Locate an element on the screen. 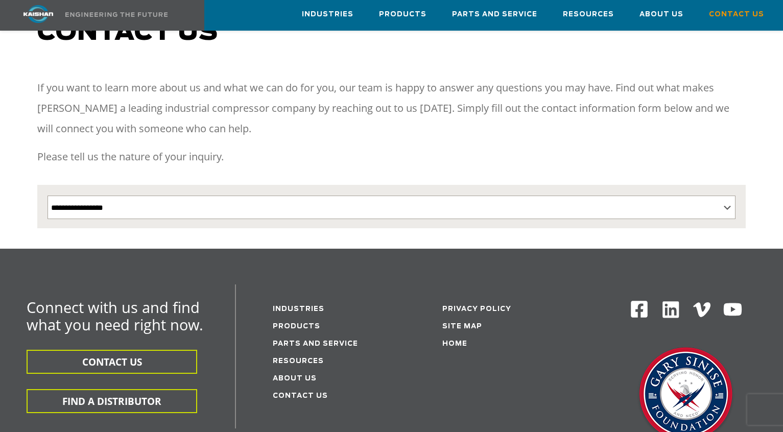  img: Engineering the future is located at coordinates (116, 14).